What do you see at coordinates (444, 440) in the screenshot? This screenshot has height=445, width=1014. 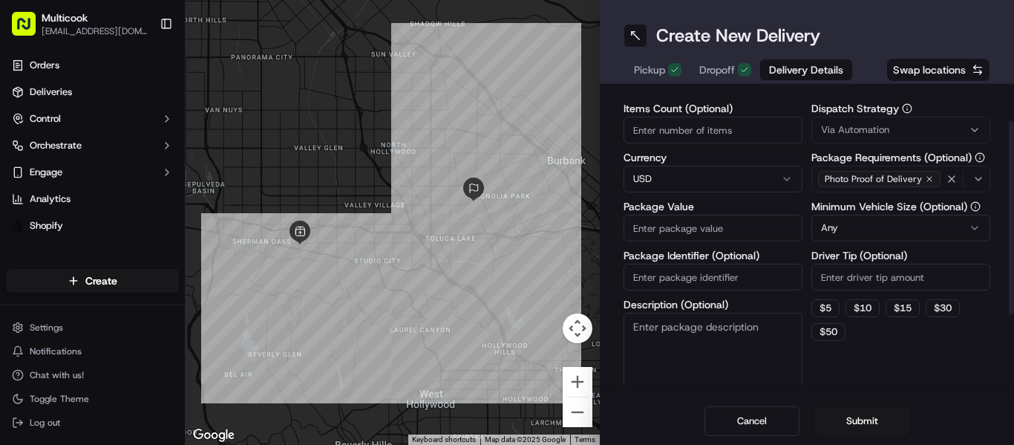 I see `button: Keyboard shortcuts` at bounding box center [444, 440].